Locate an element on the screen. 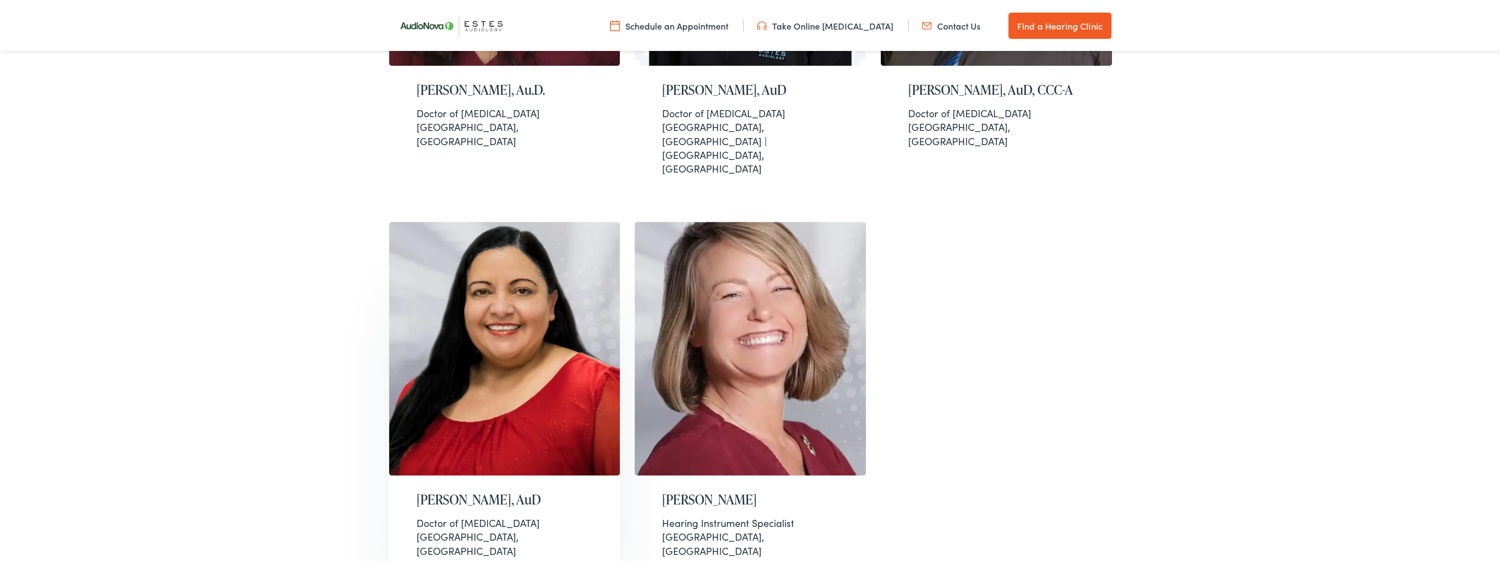 The width and height of the screenshot is (1500, 562). a: Find a Hearing Clinic is located at coordinates (1060, 24).